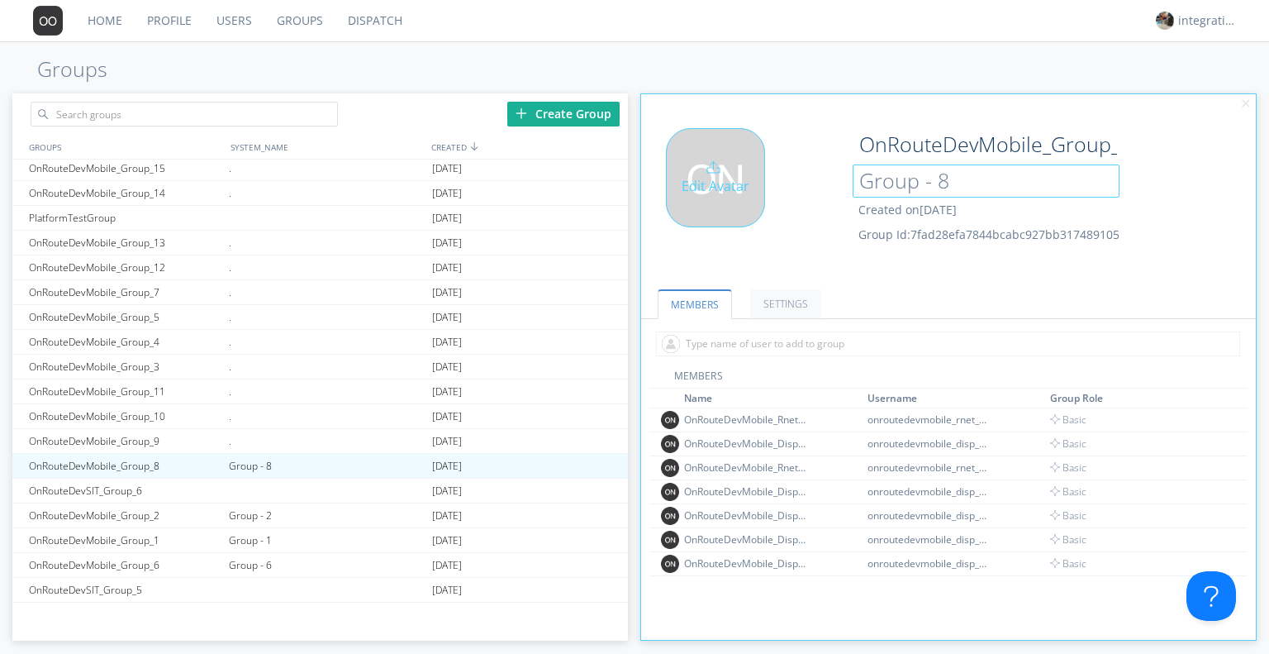  I want to click on div: OnRouteDevMobile_Group_14, so click(125, 193).